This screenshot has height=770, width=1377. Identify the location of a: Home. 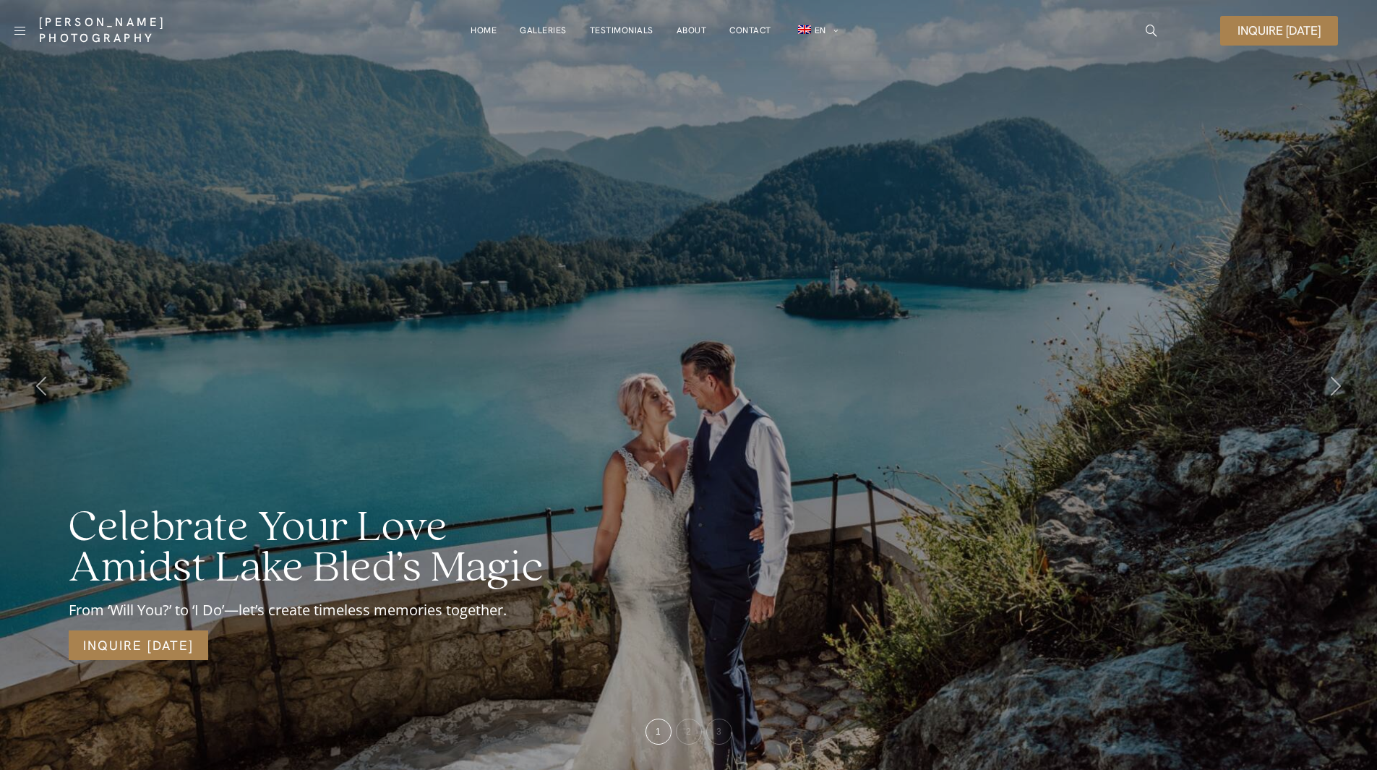
(484, 30).